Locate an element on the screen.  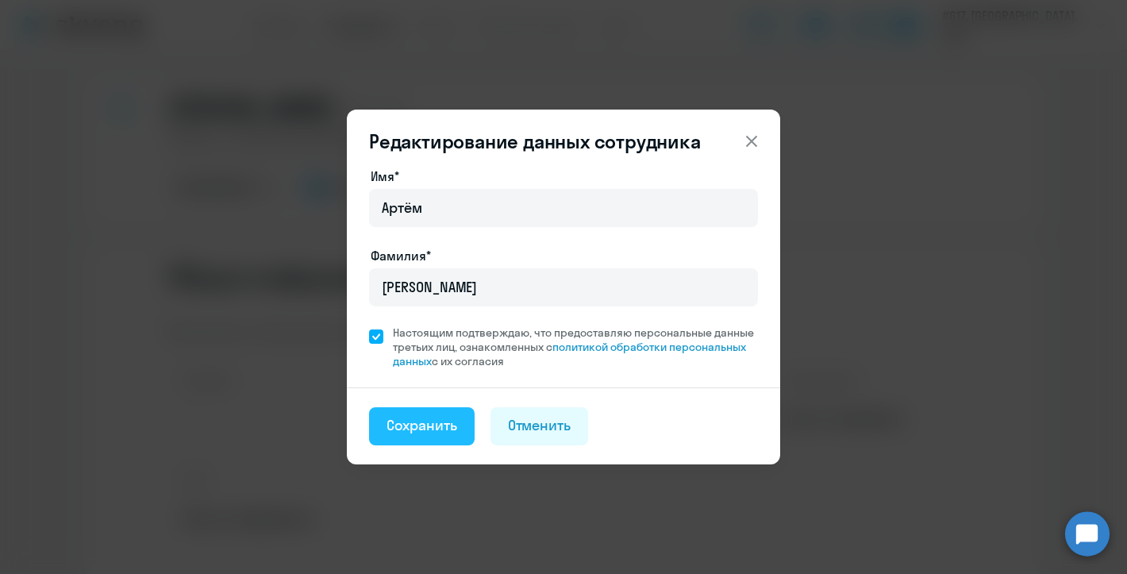
div: Отменить is located at coordinates (540, 426).